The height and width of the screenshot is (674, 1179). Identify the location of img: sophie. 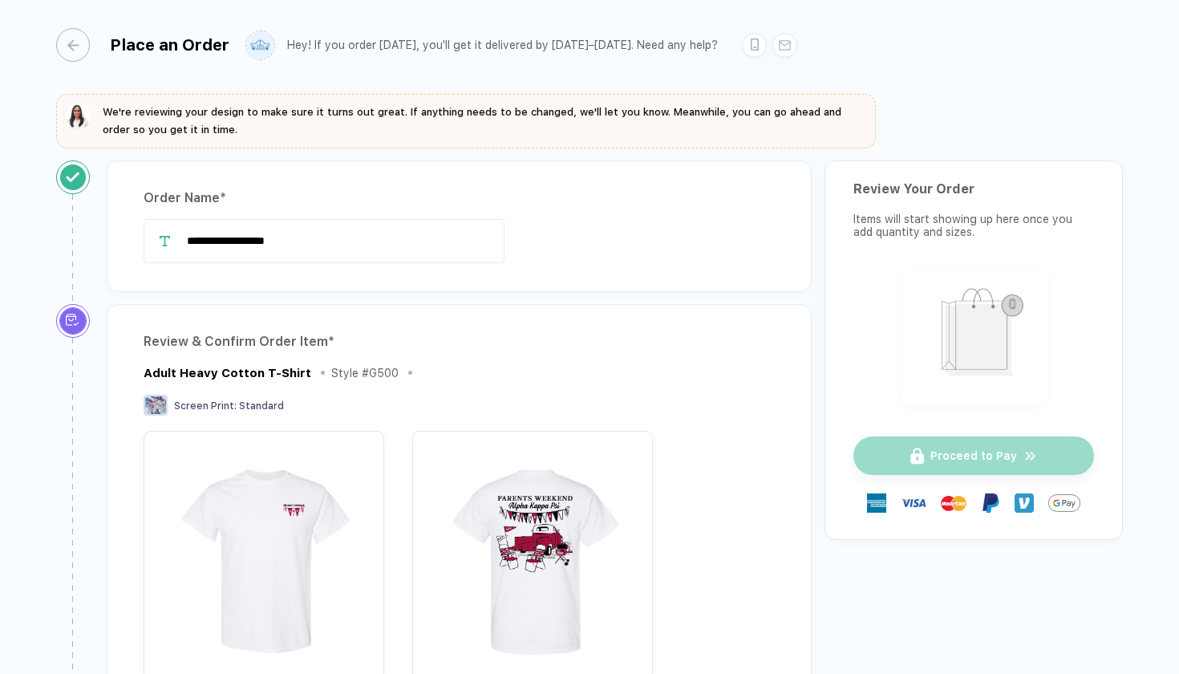
(79, 116).